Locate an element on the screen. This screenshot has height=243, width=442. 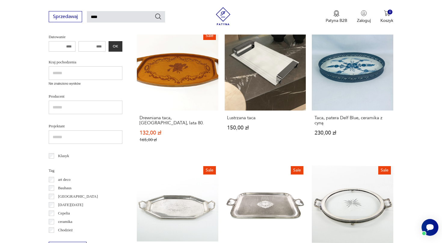
p: Tag is located at coordinates (85, 171).